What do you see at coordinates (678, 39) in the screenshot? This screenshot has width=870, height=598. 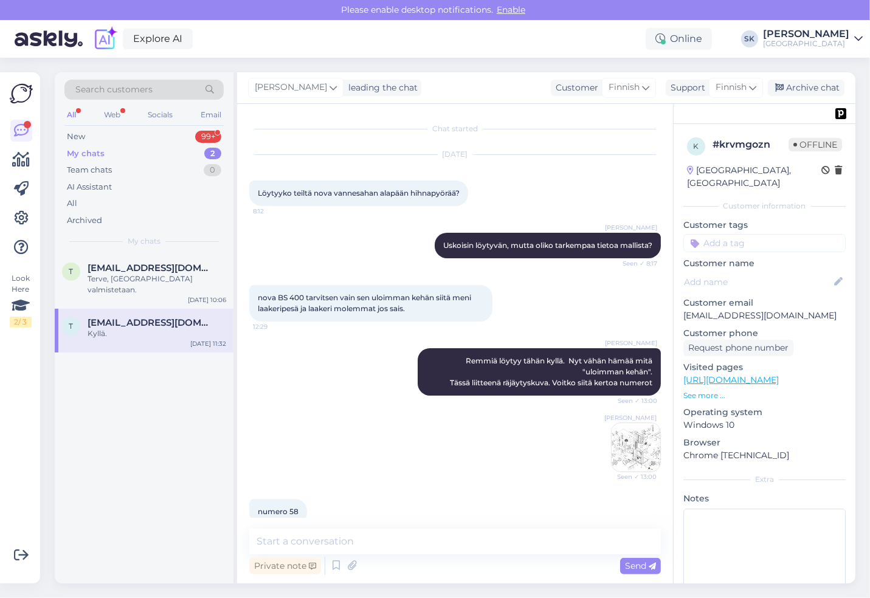 I see `div: Online` at bounding box center [678, 39].